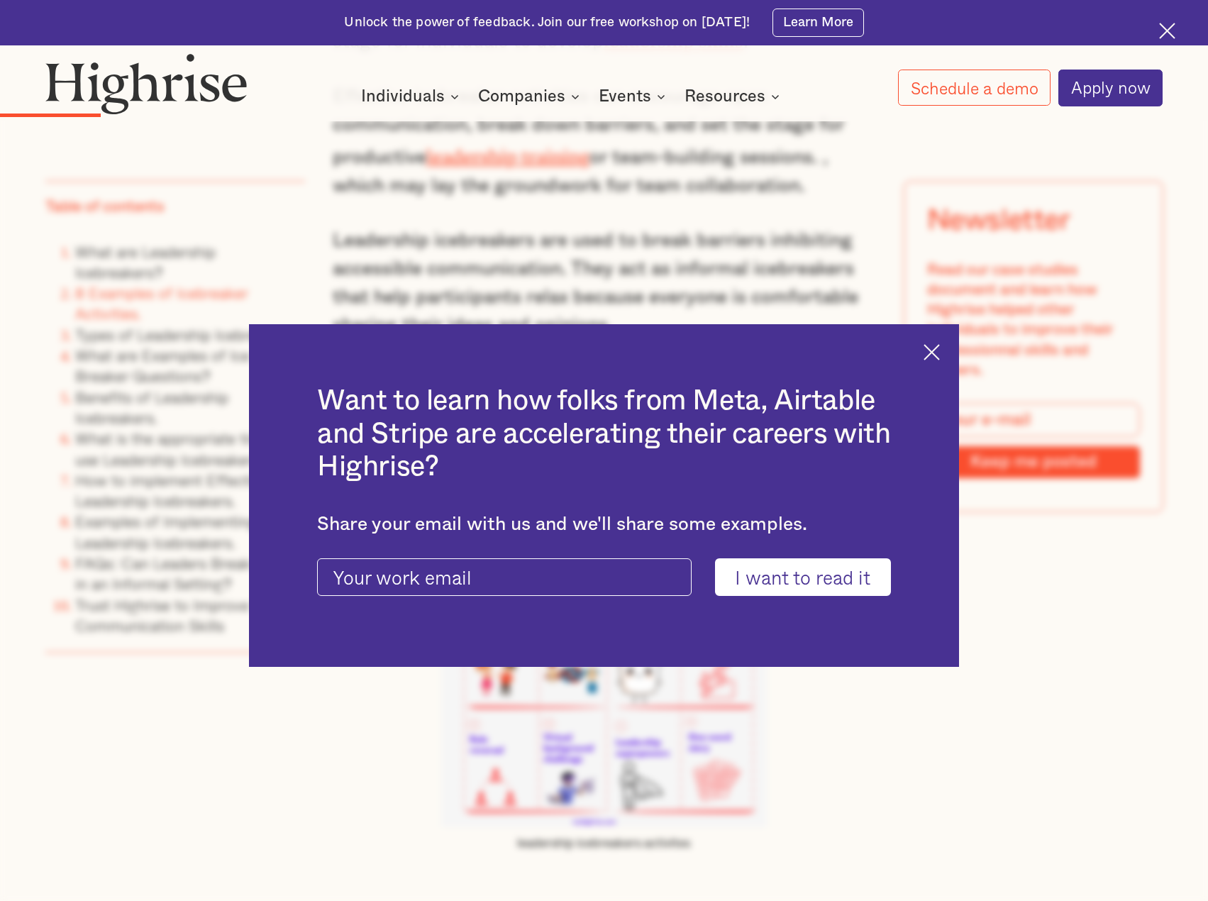  What do you see at coordinates (803, 577) in the screenshot?
I see `input: I want to read it` at bounding box center [803, 577].